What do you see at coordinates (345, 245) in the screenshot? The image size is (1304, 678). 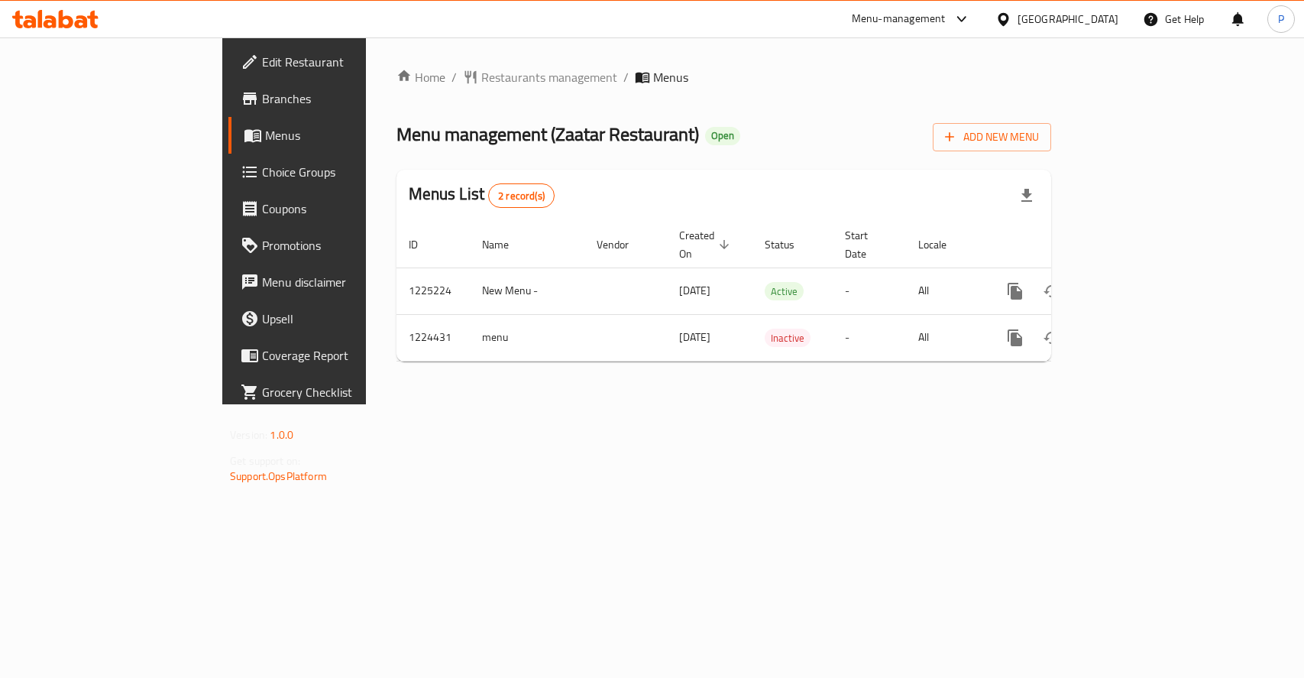 I see `span: Promotions` at bounding box center [345, 245].